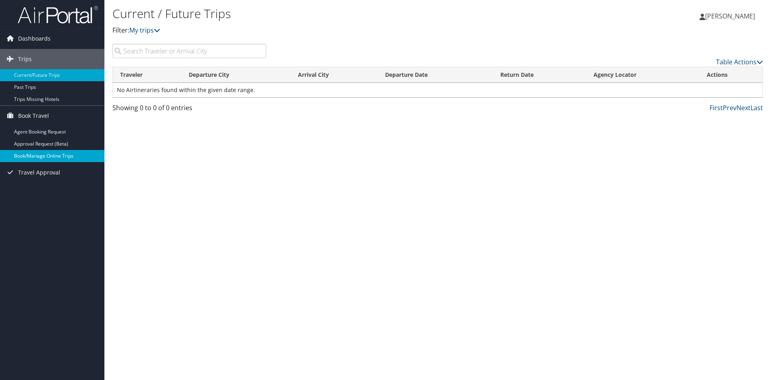 The image size is (771, 380). Describe the element at coordinates (438, 90) in the screenshot. I see `td: No Airtineraries found within the given date range.` at that location.